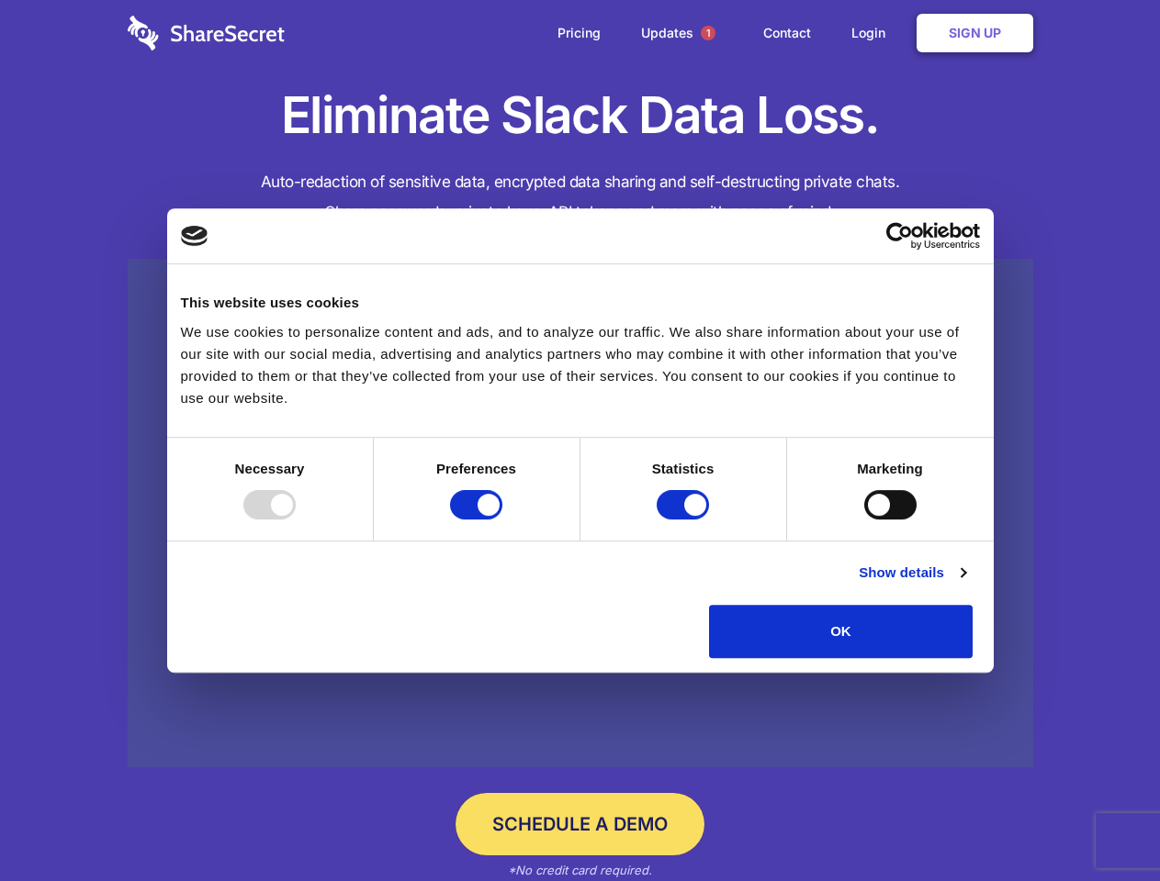 Image resolution: width=1160 pixels, height=881 pixels. I want to click on a: Sign Up, so click(974, 33).